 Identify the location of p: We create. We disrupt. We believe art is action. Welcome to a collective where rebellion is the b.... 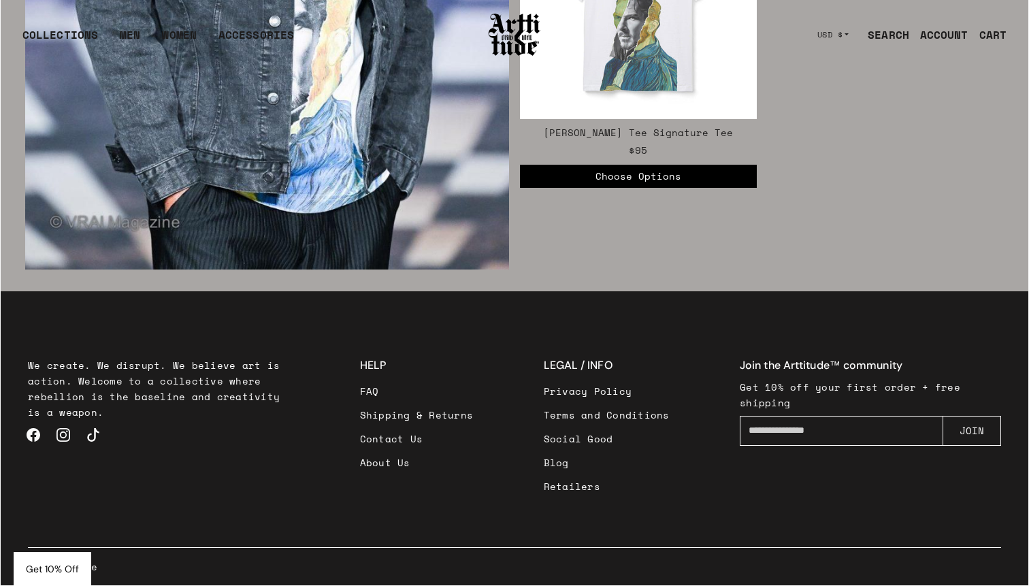
(159, 389).